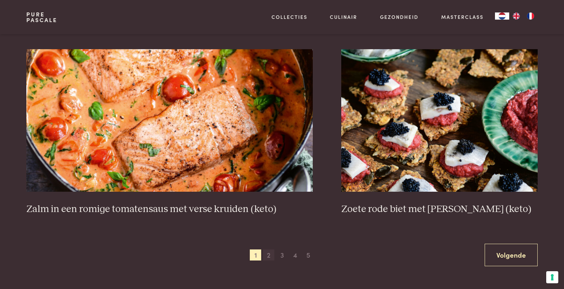 This screenshot has width=564, height=289. I want to click on a: PurePascale, so click(42, 17).